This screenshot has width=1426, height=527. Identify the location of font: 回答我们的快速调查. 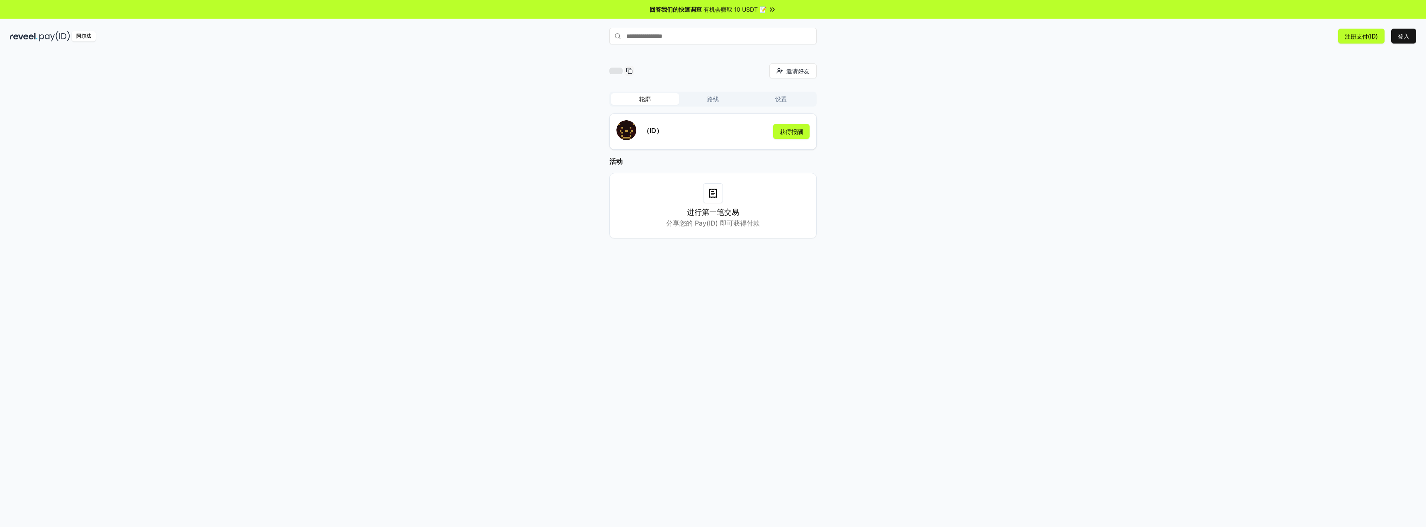
(676, 9).